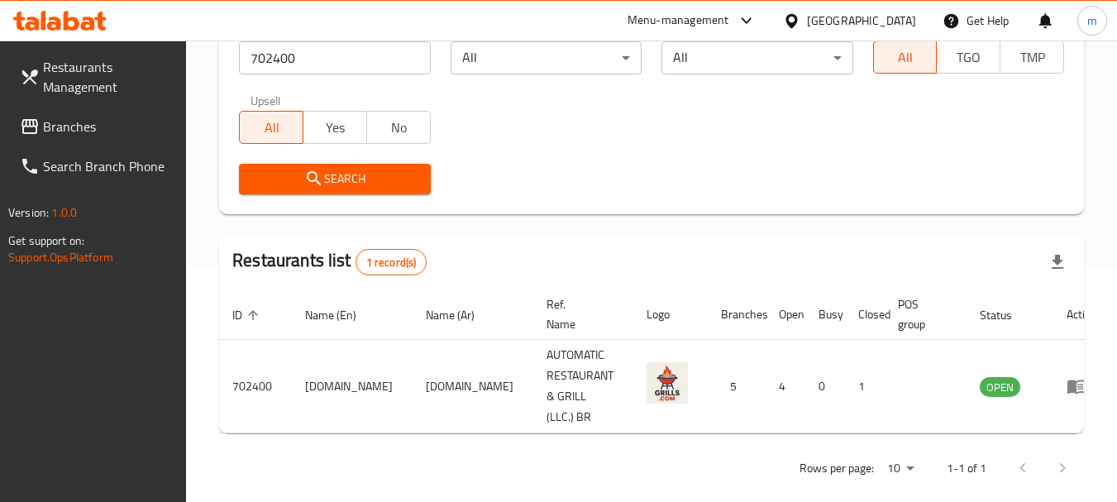 This screenshot has width=1117, height=502. Describe the element at coordinates (391, 262) in the screenshot. I see `div: Total records count` at that location.